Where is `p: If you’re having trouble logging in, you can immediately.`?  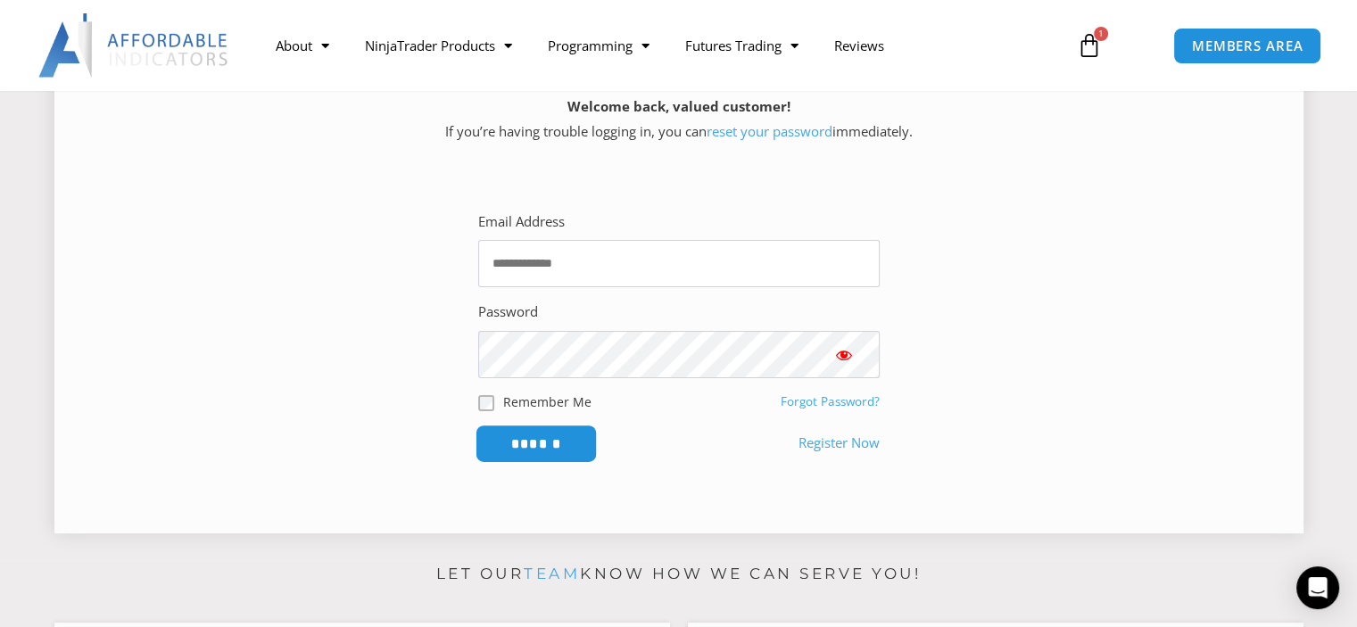 p: If you’re having trouble logging in, you can immediately. is located at coordinates (679, 120).